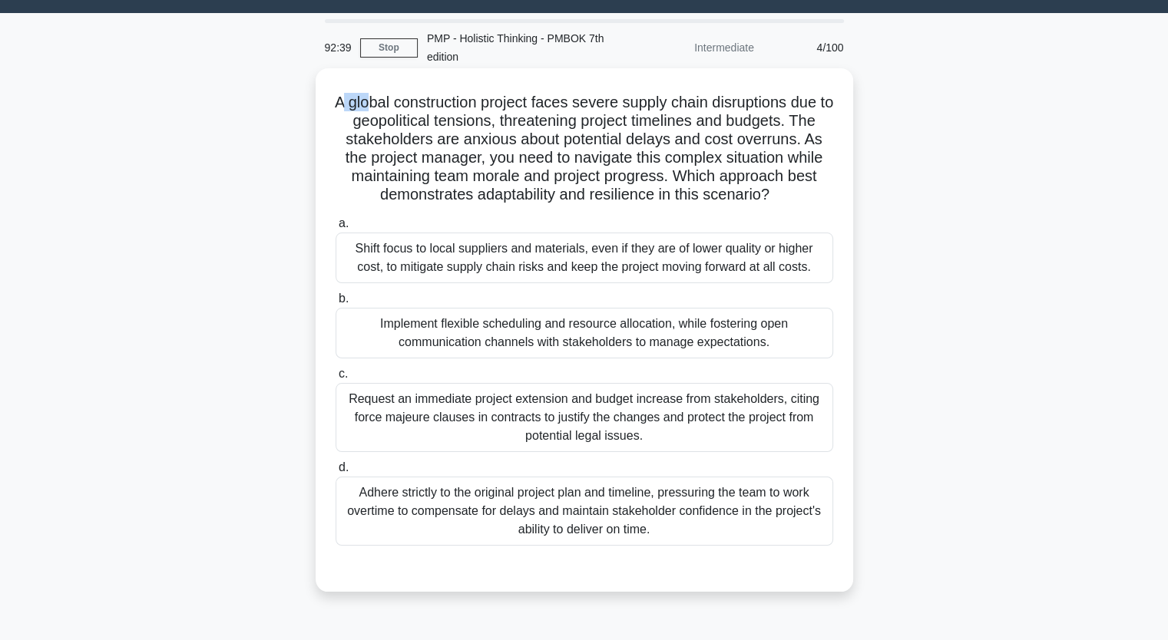  Describe the element at coordinates (584, 511) in the screenshot. I see `div: Adhere strictly to the original project plan and timeline, pressuring the team to work overtime t...` at that location.